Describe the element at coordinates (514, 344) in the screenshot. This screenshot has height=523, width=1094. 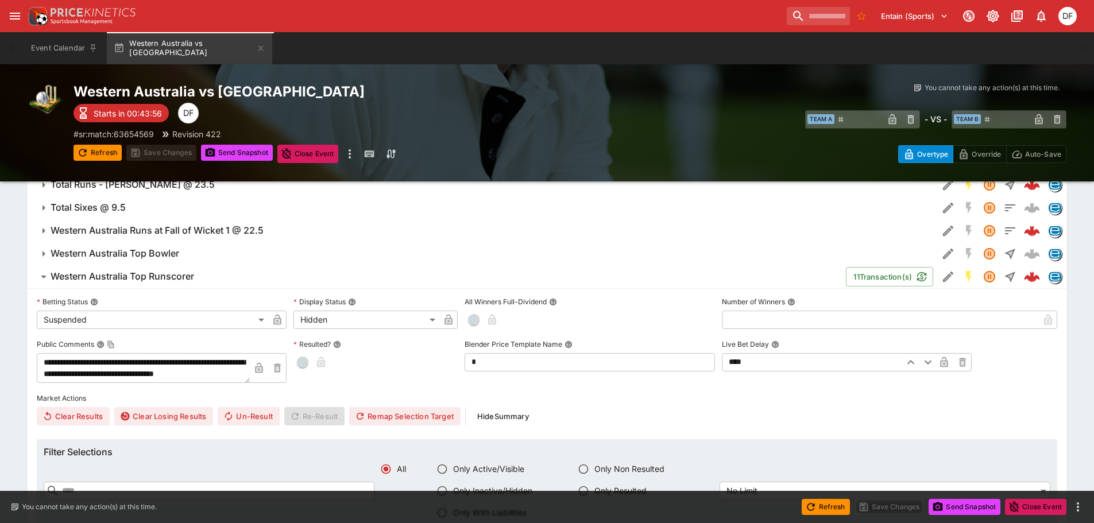
I see `p: Blender Price Template Name` at that location.